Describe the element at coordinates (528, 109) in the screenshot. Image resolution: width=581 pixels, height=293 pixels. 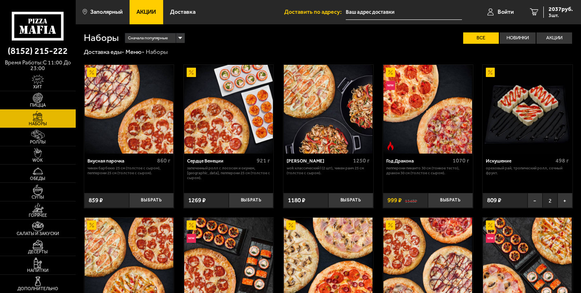
I see `a: АкционныйИскушение` at that location.